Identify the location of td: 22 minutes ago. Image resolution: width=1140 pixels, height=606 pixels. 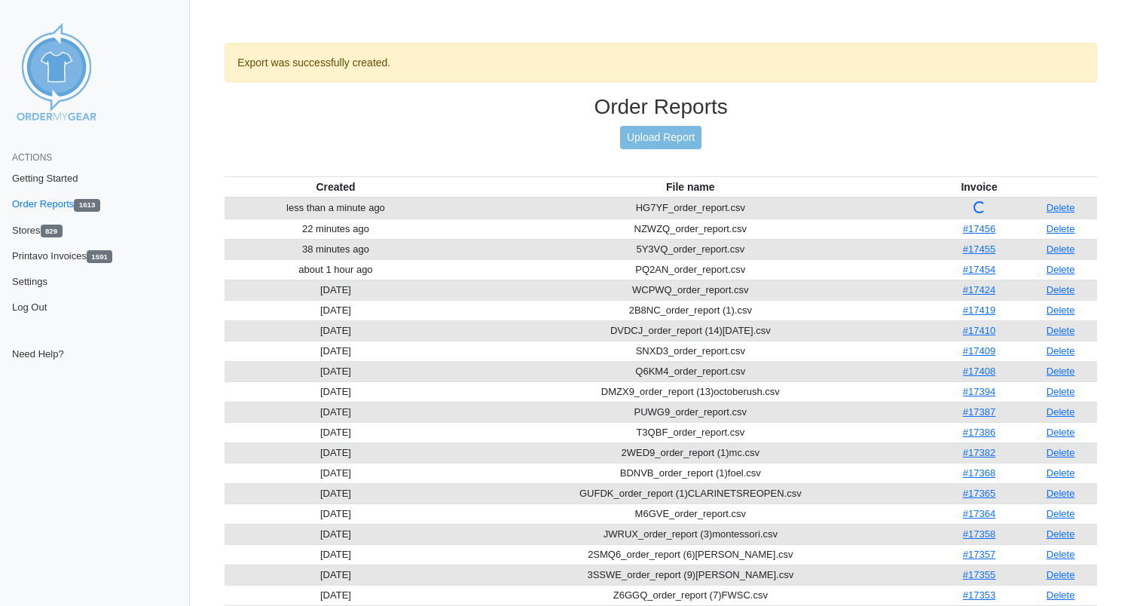
(335, 228).